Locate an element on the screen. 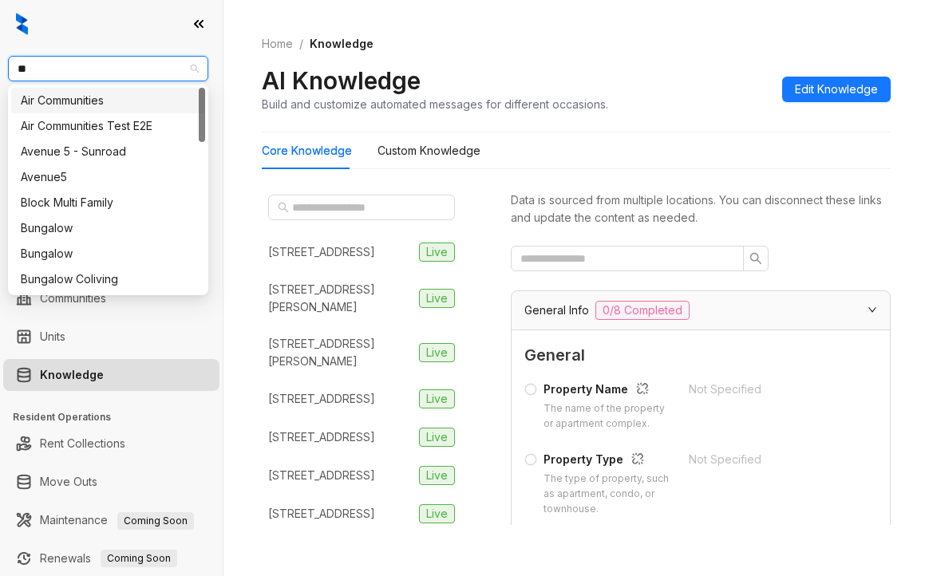 This screenshot has width=929, height=576. div: Air Communities is located at coordinates (108, 101).